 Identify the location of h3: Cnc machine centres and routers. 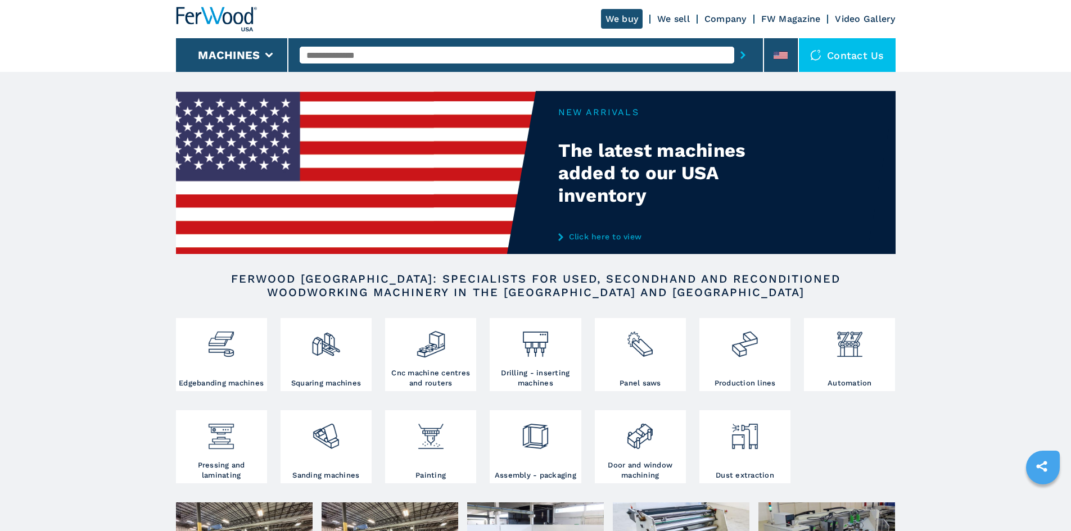
(431, 378).